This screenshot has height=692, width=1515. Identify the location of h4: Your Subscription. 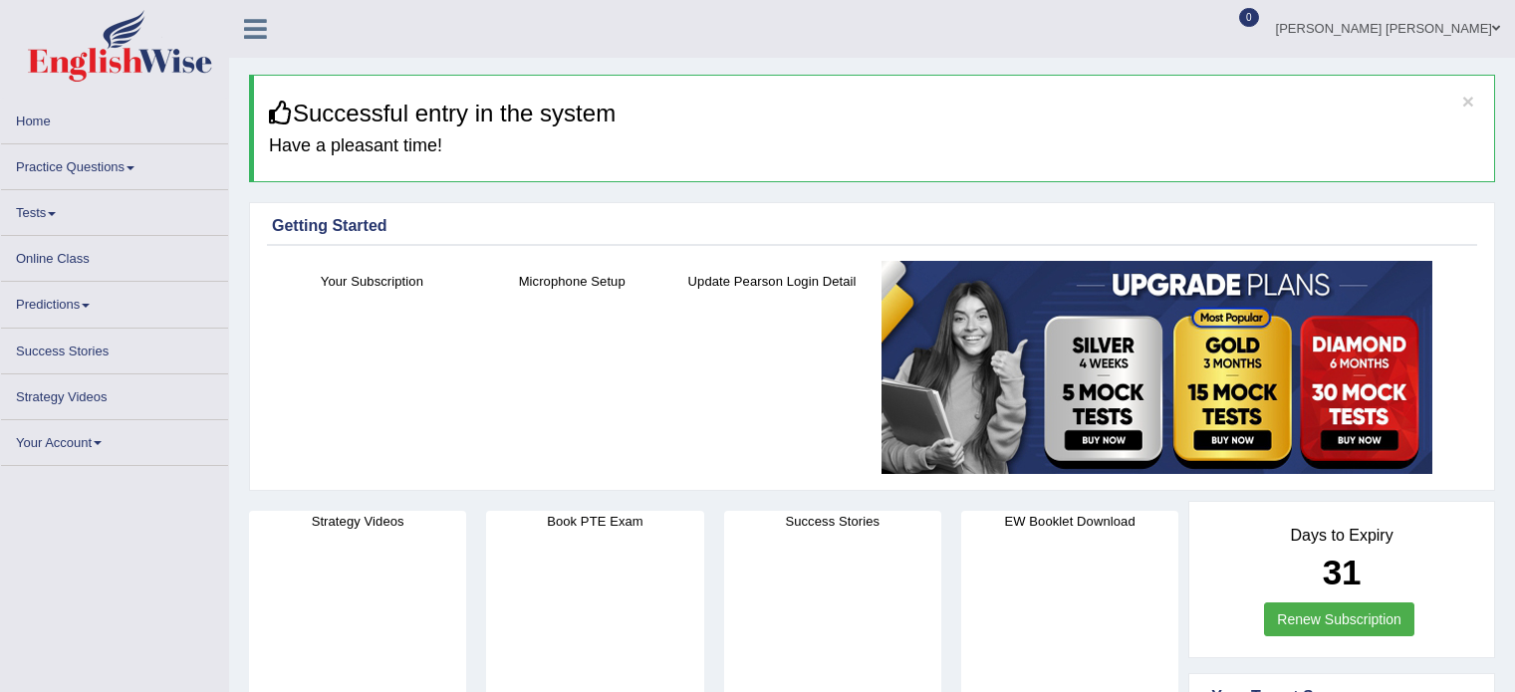
(372, 281).